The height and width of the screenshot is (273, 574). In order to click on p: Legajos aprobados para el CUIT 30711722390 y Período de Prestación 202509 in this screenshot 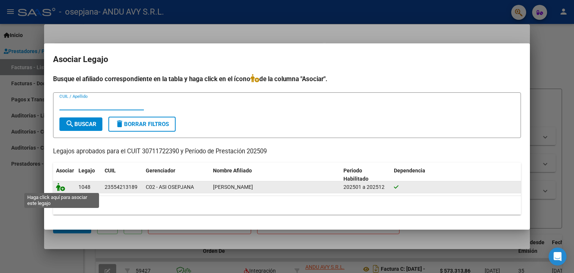, I will do `click(287, 151)`.